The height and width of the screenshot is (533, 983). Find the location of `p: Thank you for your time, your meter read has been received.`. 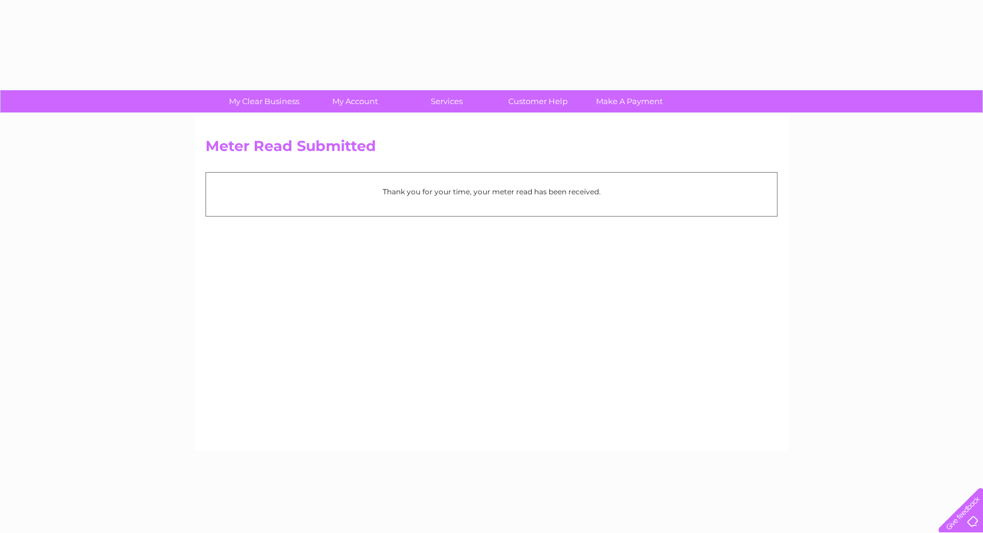

p: Thank you for your time, your meter read has been received. is located at coordinates (492, 191).